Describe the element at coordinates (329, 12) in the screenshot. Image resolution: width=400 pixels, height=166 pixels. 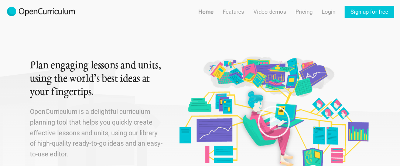
I see `a: Login` at that location.